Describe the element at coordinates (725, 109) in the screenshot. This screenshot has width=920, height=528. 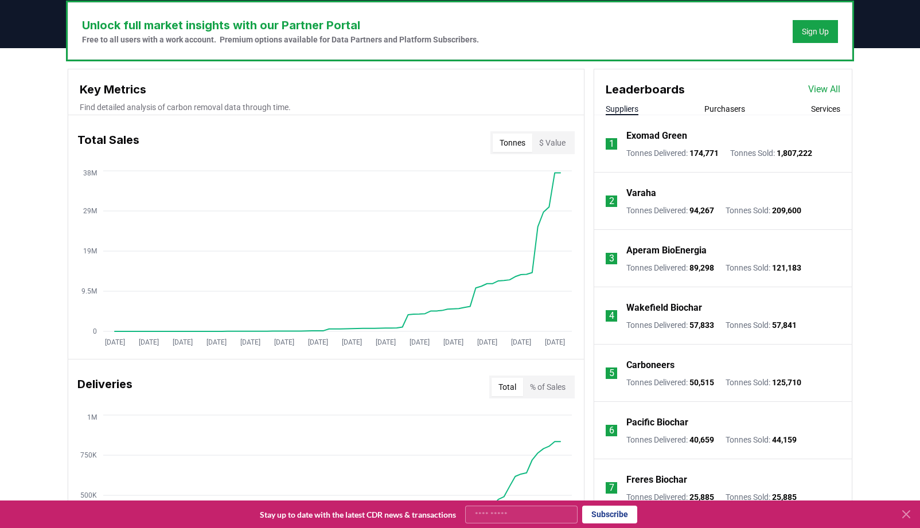
I see `button: Purchasers` at that location.